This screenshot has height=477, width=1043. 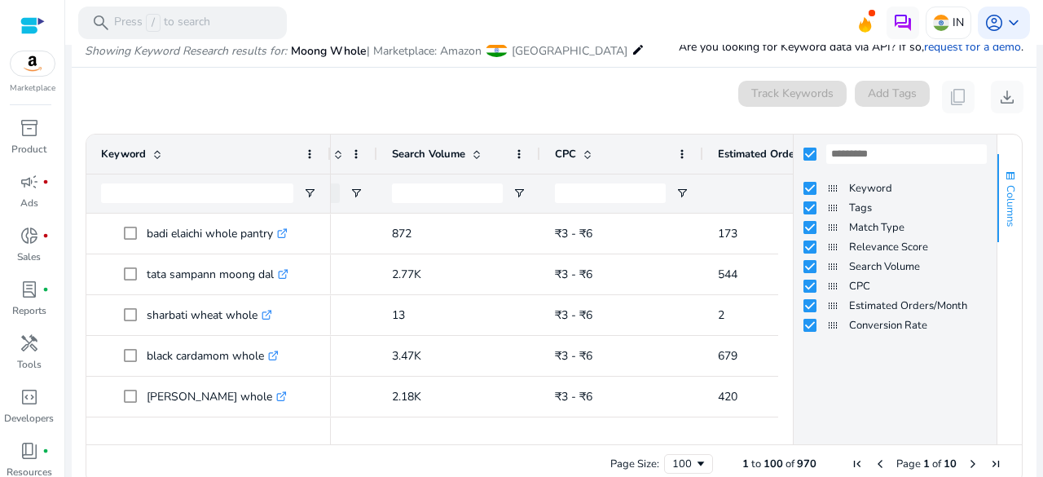 What do you see at coordinates (958, 22) in the screenshot?
I see `p: IN` at bounding box center [958, 22].